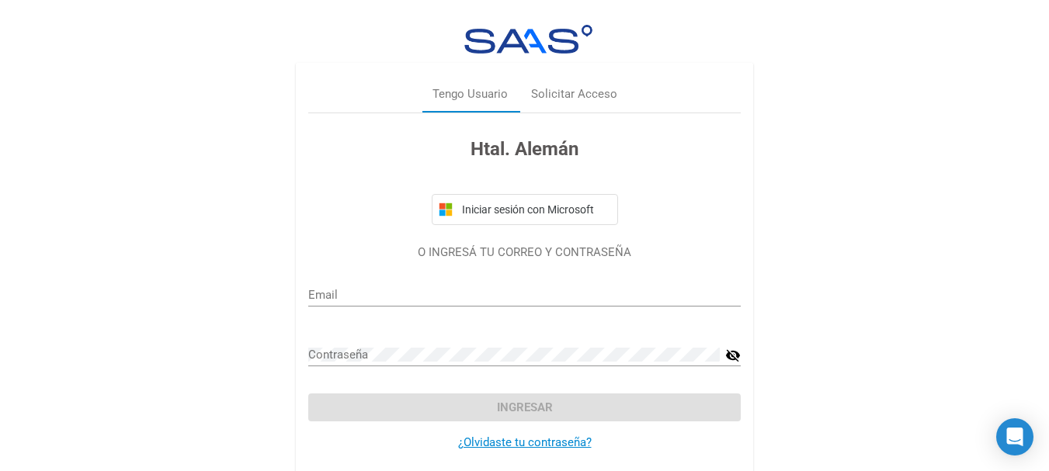 The image size is (1049, 471). What do you see at coordinates (524, 408) in the screenshot?
I see `button: Ingresar` at bounding box center [524, 408].